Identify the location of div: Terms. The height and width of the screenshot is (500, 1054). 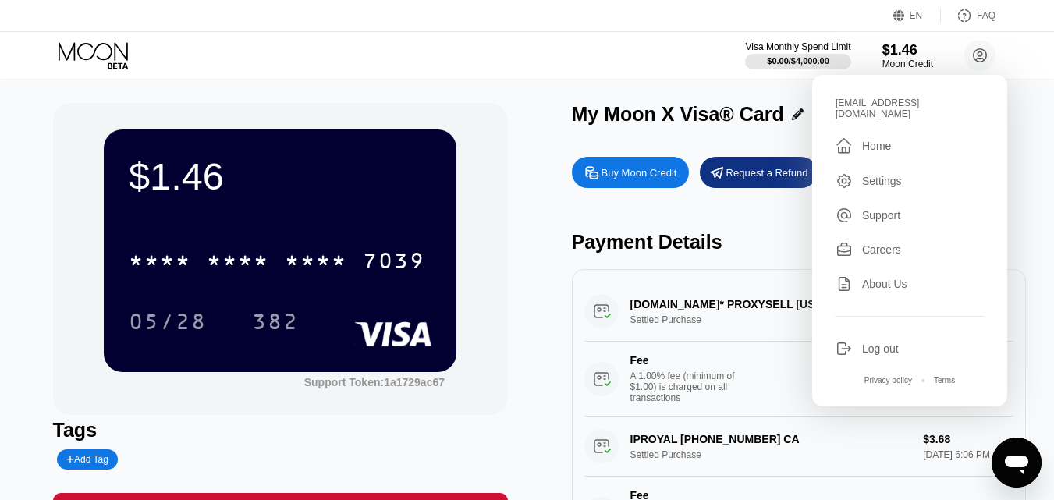
(944, 380).